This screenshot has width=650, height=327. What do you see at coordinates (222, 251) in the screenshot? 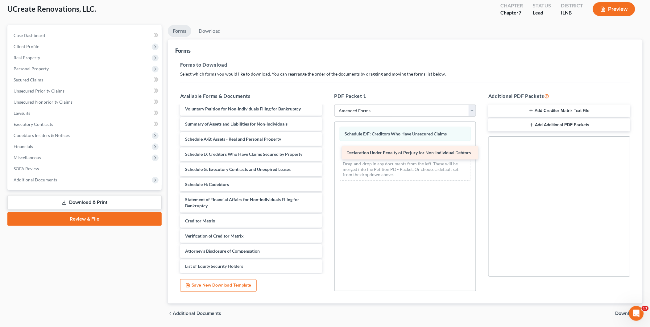
I see `span: Attorney's Disclosure of Compensation` at bounding box center [222, 251].